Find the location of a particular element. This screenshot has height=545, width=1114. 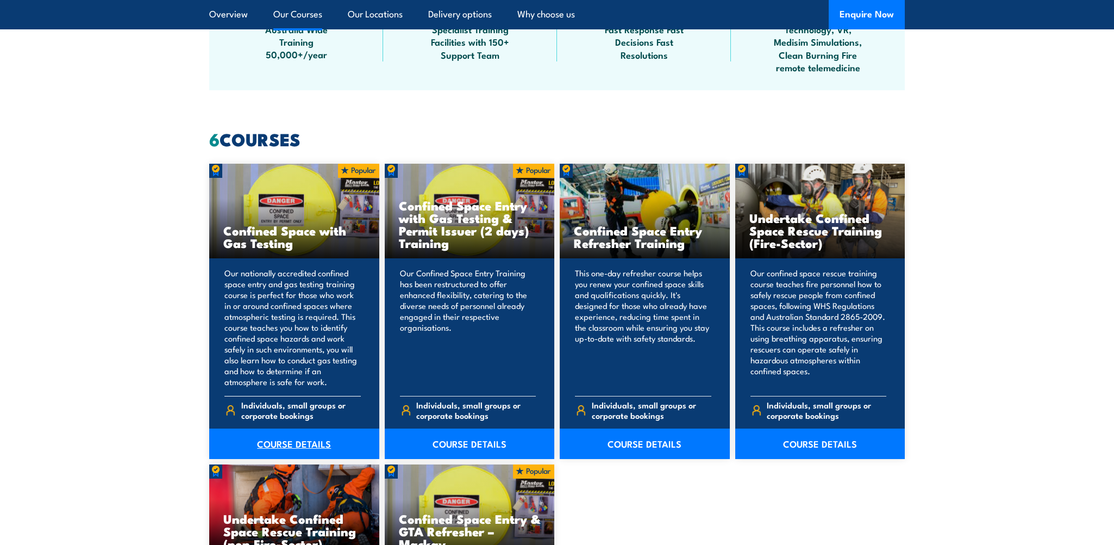

span: Fast Response Fast Decisions Fast Resolutions is located at coordinates (644, 42).